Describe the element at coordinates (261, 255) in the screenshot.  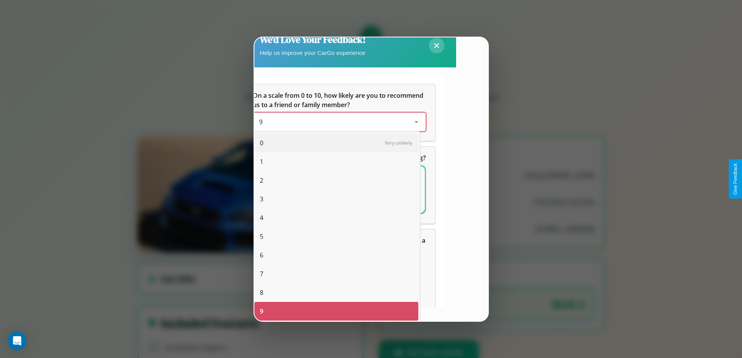
I see `span: 6` at that location.